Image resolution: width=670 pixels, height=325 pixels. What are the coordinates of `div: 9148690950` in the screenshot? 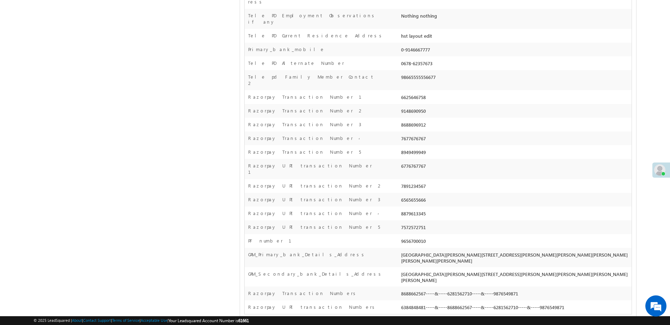 It's located at (515, 112).